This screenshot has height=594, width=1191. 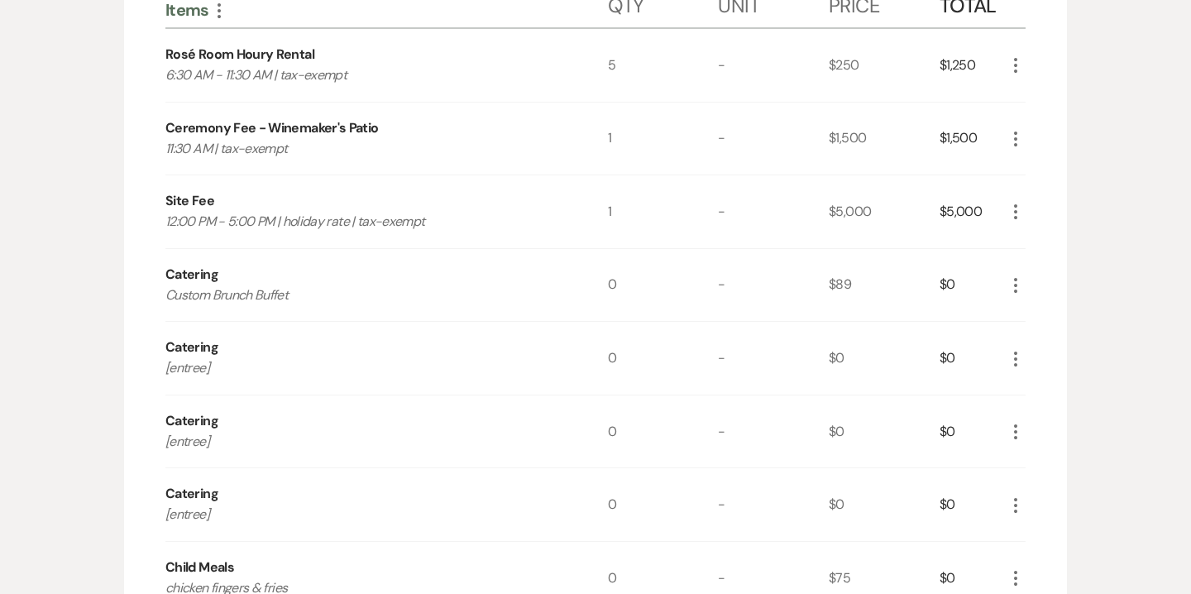 What do you see at coordinates (240, 55) in the screenshot?
I see `div: Rosé Room Houry Rental` at bounding box center [240, 55].